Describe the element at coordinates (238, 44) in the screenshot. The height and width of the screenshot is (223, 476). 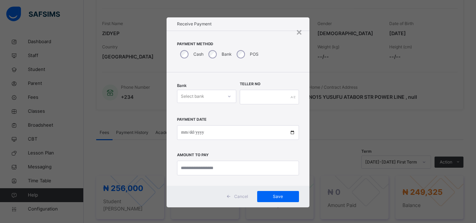
I see `span: Payment Method` at that location.